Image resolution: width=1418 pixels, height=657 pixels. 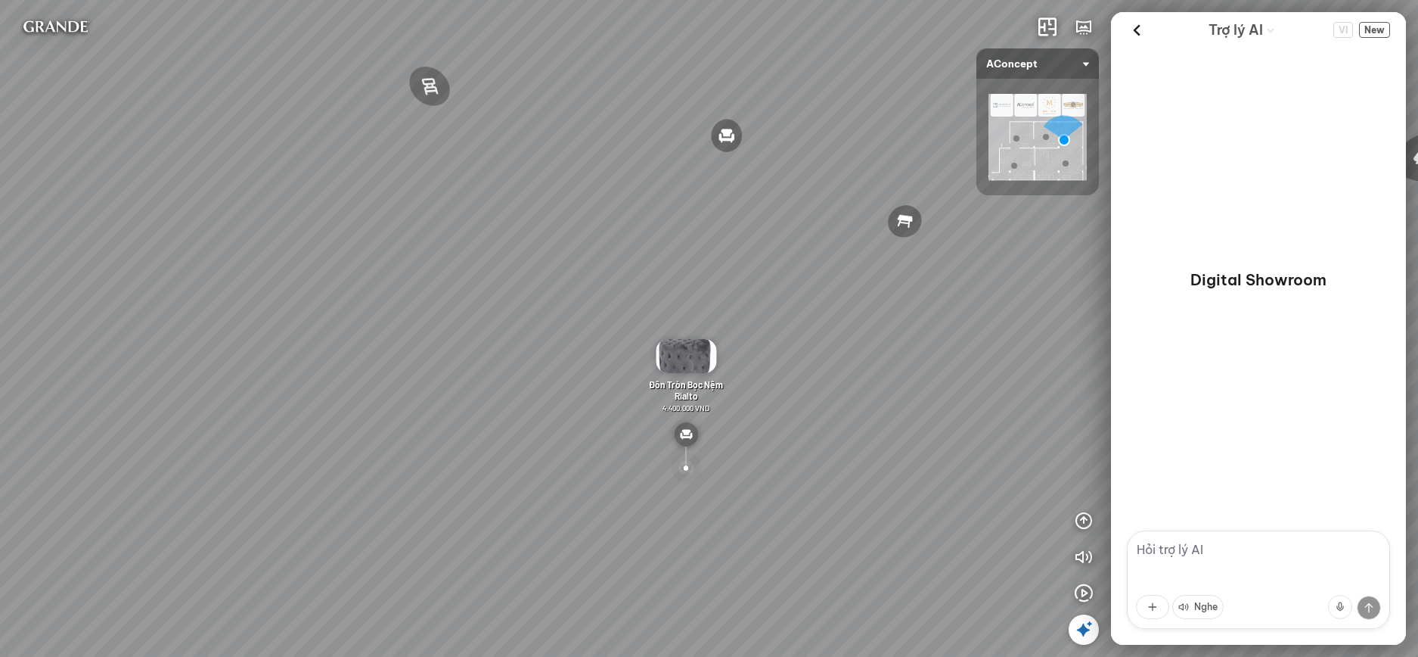 What do you see at coordinates (686, 355) in the screenshot?
I see `img: Gh__th__gi_n_Ri_PUHMFDLRDACD.gif` at bounding box center [686, 355].